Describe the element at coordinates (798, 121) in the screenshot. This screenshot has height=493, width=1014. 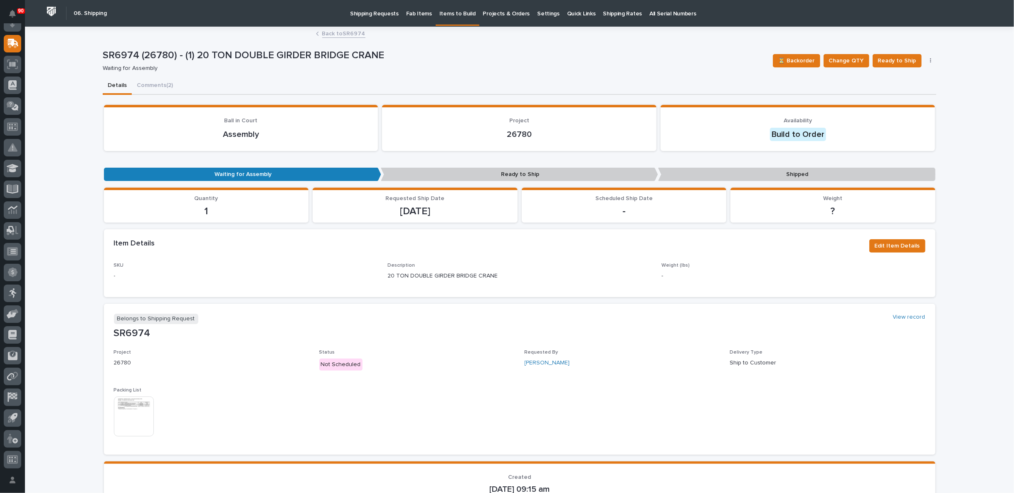
I see `span: Availability` at that location.